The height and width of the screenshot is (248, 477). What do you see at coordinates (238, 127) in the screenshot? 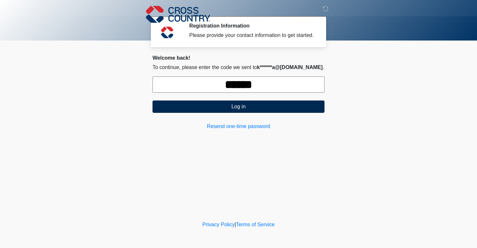
I see `a: Resend one-time password` at bounding box center [238, 127].